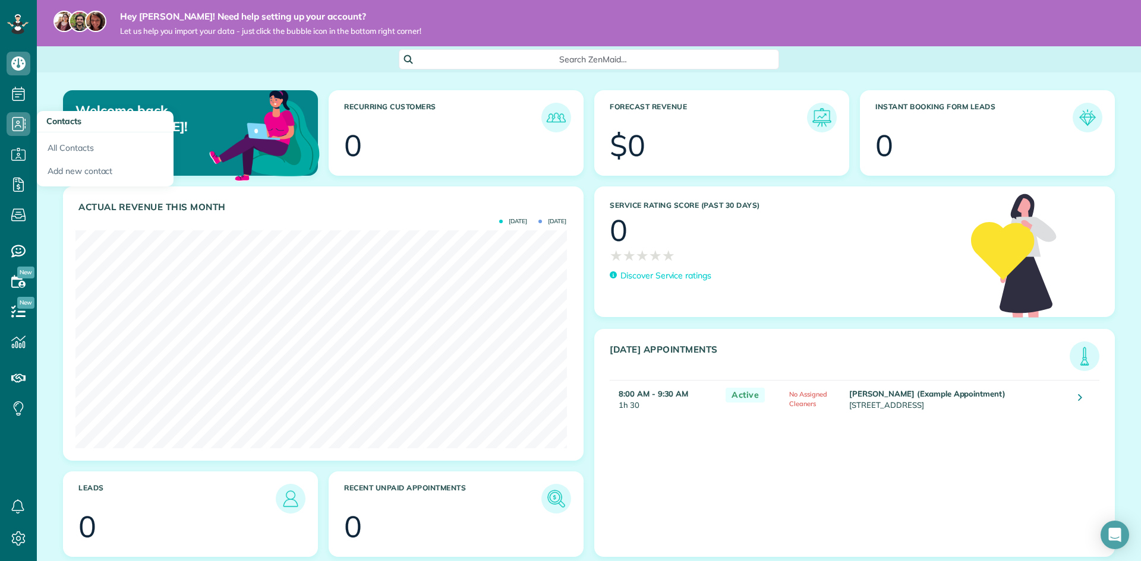  Describe the element at coordinates (653, 394) in the screenshot. I see `strong: 8:00 AM - 9:30 AM` at that location.